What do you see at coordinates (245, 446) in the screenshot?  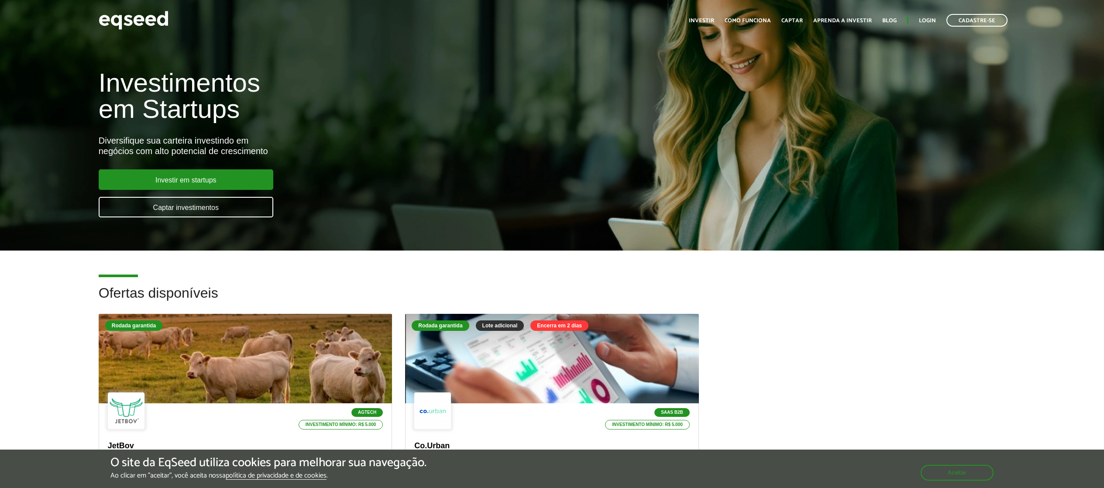 I see `p: JetBov` at bounding box center [245, 446].